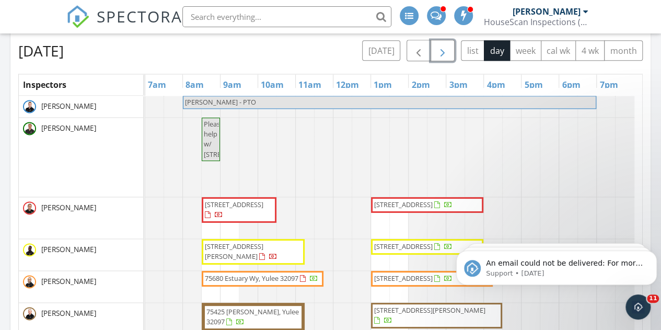  What do you see at coordinates (124, 25) in the screenshot?
I see `a: SPECTORA` at bounding box center [124, 25].